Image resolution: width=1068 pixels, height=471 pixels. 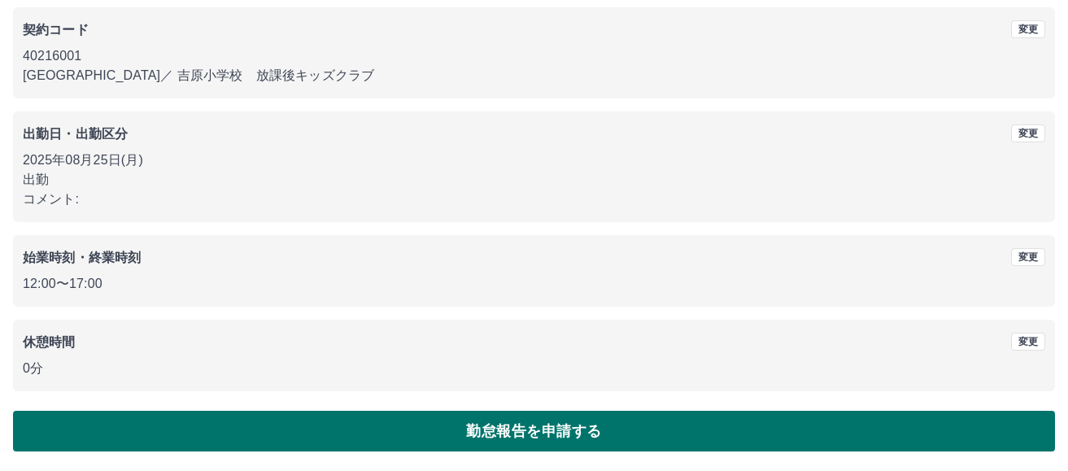 I want to click on b: 始業時刻・終業時刻, so click(x=81, y=257).